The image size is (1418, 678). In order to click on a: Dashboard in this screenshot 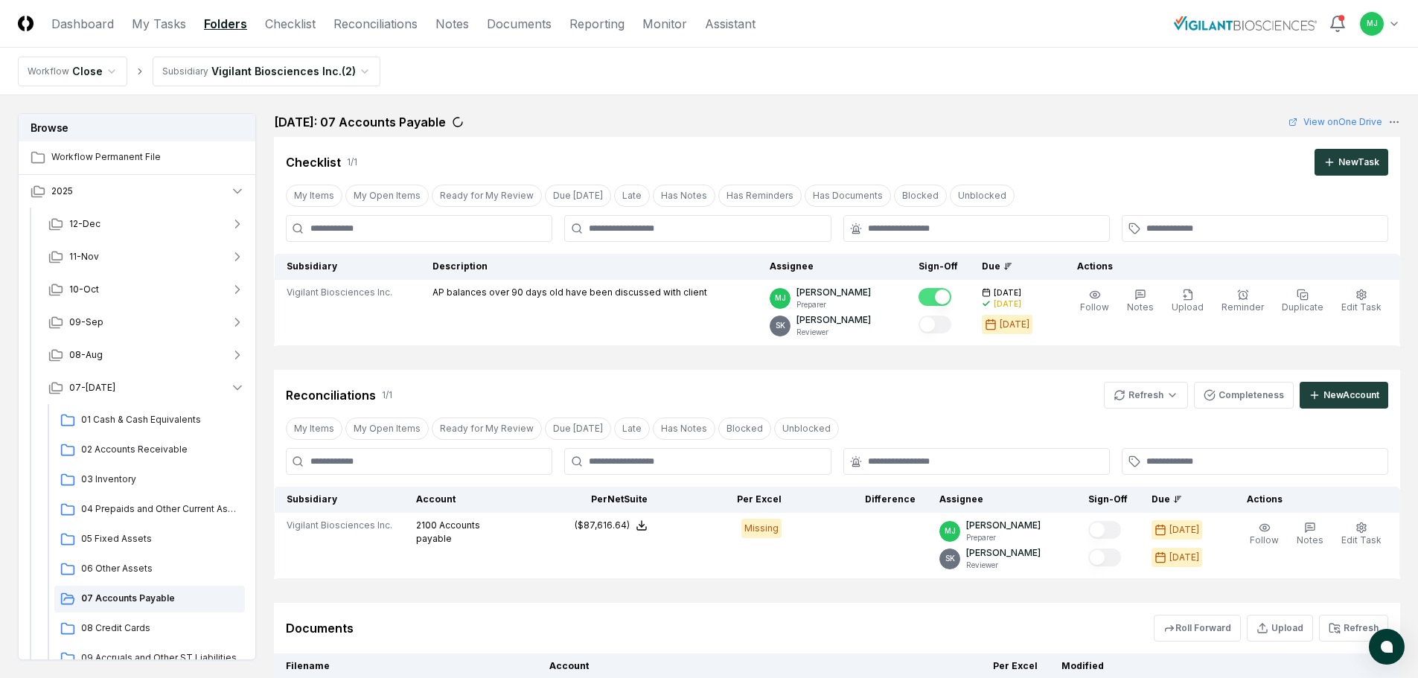, I will do `click(83, 24)`.